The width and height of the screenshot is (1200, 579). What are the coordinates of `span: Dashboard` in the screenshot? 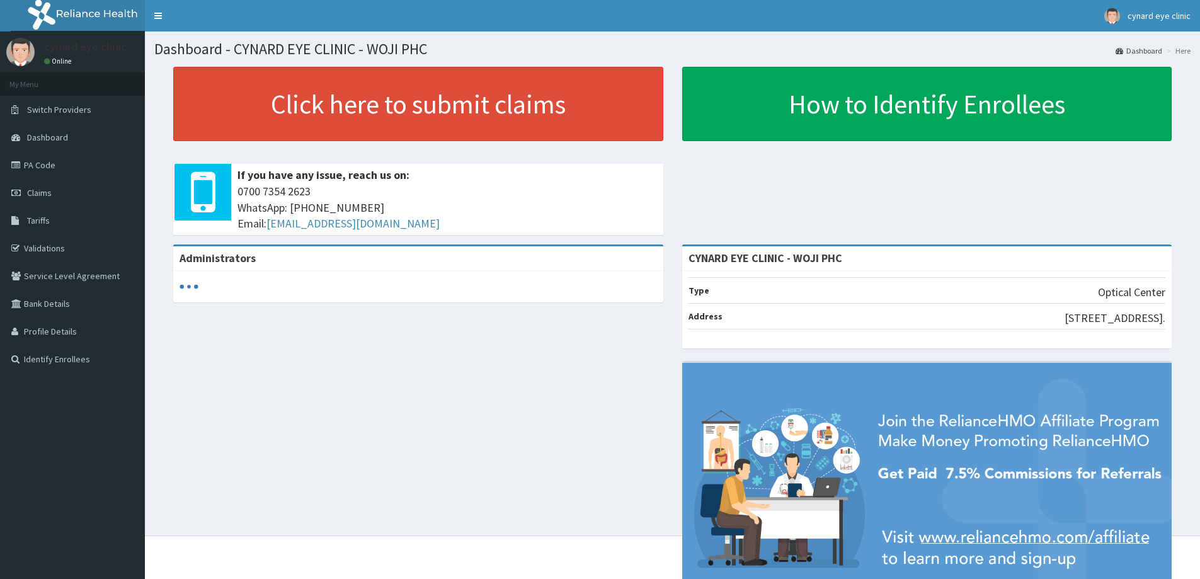 It's located at (47, 137).